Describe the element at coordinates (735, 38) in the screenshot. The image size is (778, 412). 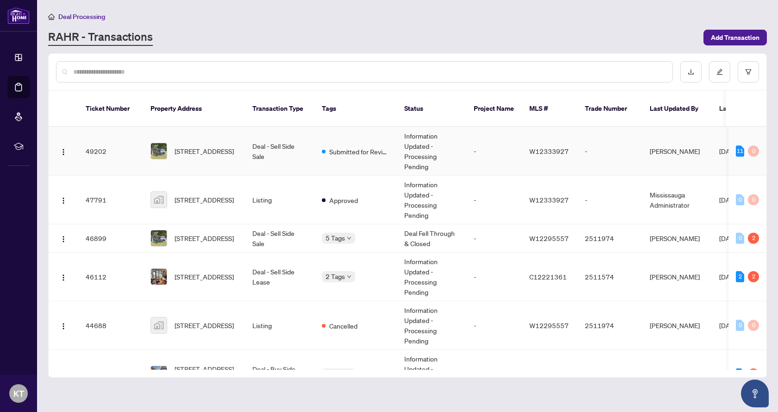
I see `button: Add Transaction` at that location.